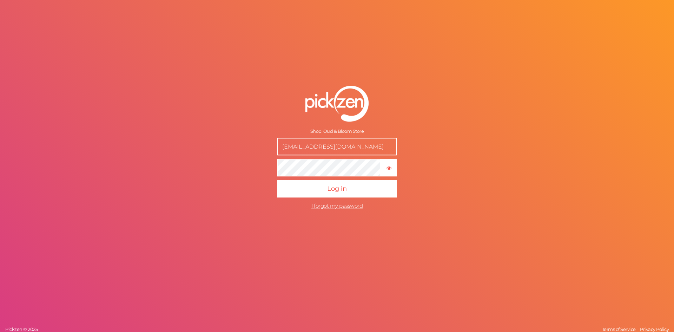 The image size is (674, 332). I want to click on a: Terms of Service, so click(619, 329).